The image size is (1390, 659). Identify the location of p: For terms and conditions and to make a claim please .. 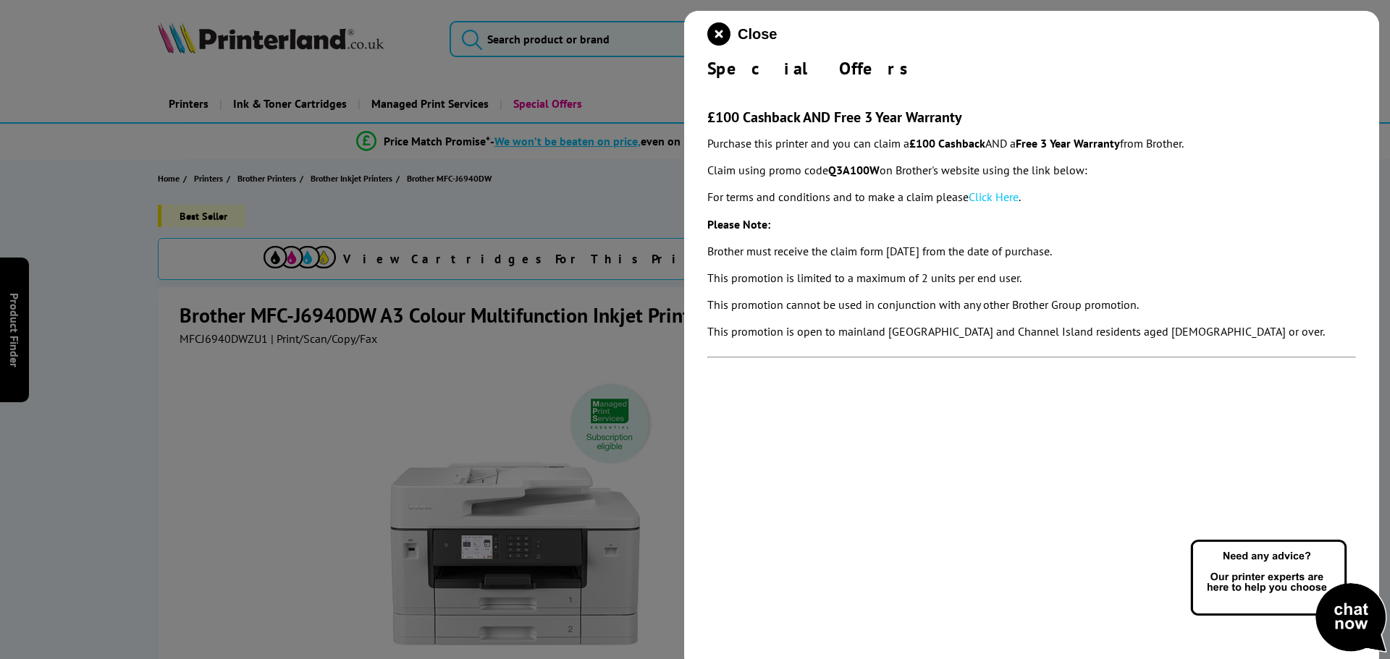
(1031, 197).